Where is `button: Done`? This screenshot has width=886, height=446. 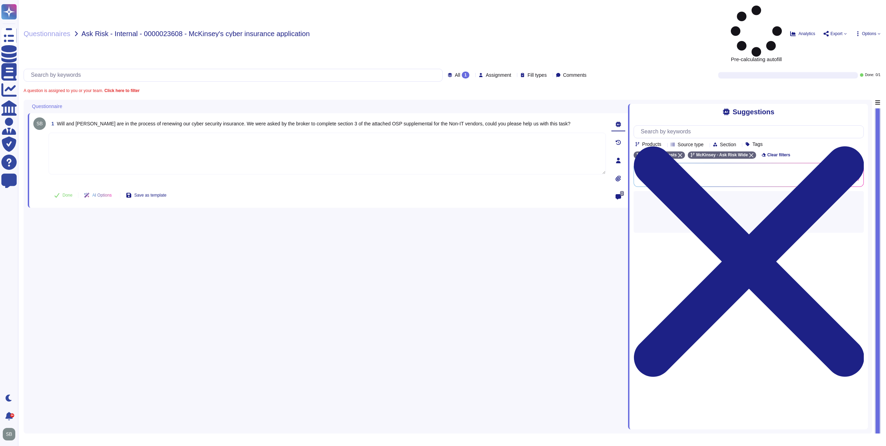
button: Done is located at coordinates (63, 195).